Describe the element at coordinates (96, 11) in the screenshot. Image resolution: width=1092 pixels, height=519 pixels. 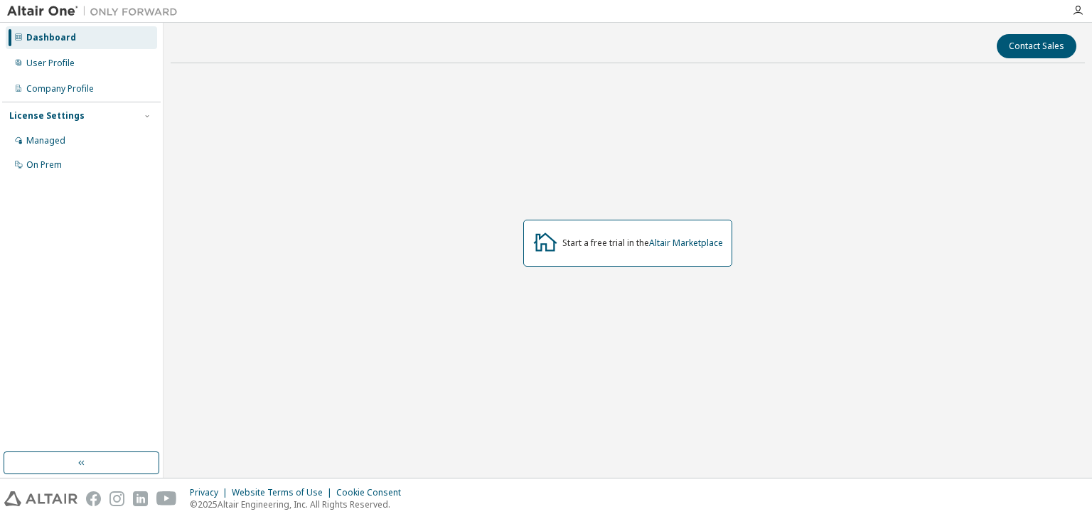
I see `img: Altair One` at that location.